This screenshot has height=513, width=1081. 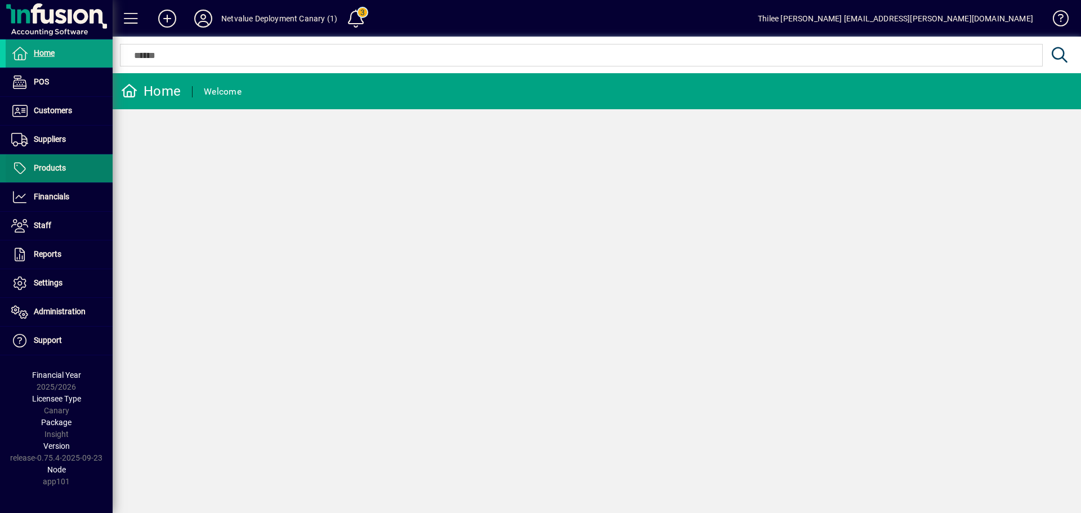 What do you see at coordinates (167, 19) in the screenshot?
I see `button: Add` at bounding box center [167, 19].